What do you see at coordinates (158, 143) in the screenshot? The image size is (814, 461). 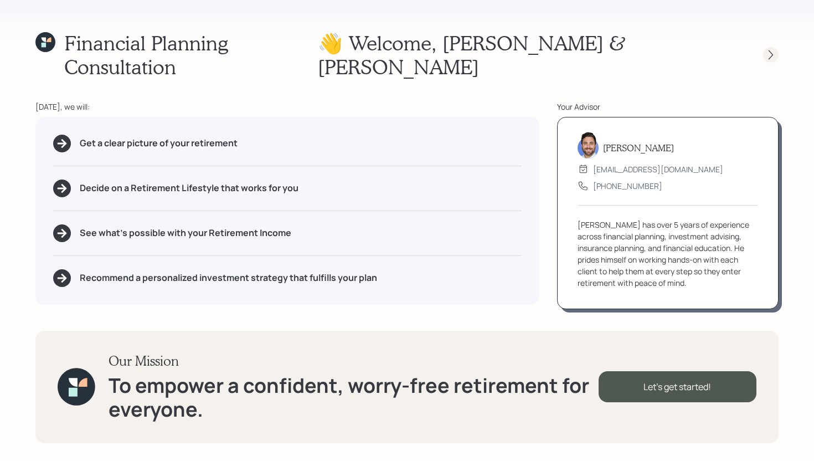 I see `h5: Get a clear picture of your retirement` at bounding box center [158, 143].